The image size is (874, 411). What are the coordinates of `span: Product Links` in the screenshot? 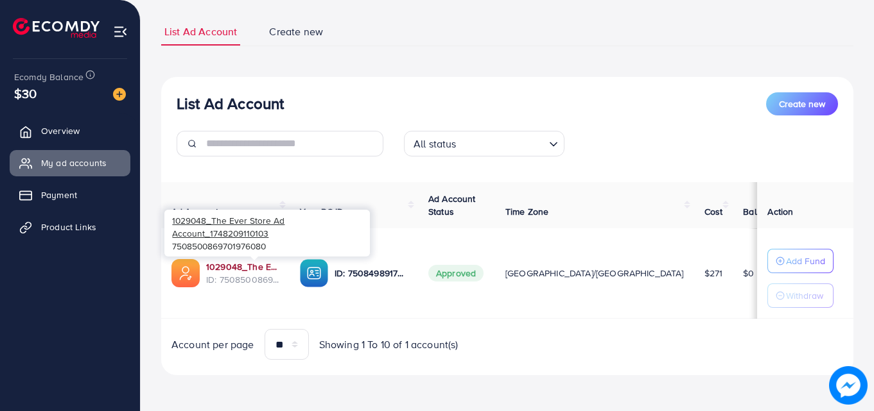 It's located at (69, 227).